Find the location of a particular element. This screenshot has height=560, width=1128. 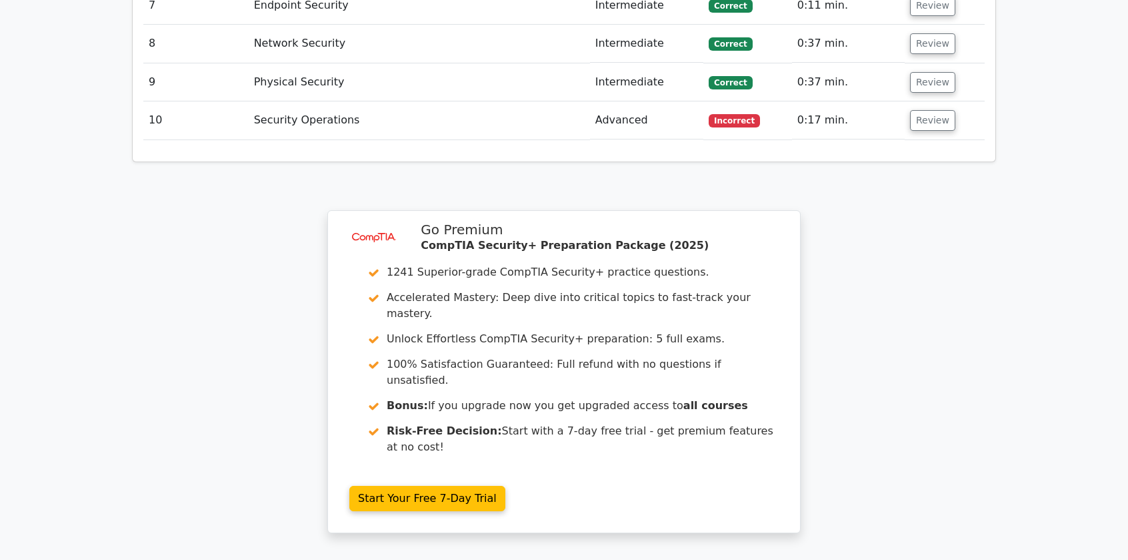

td: 9 is located at coordinates (196, 82).